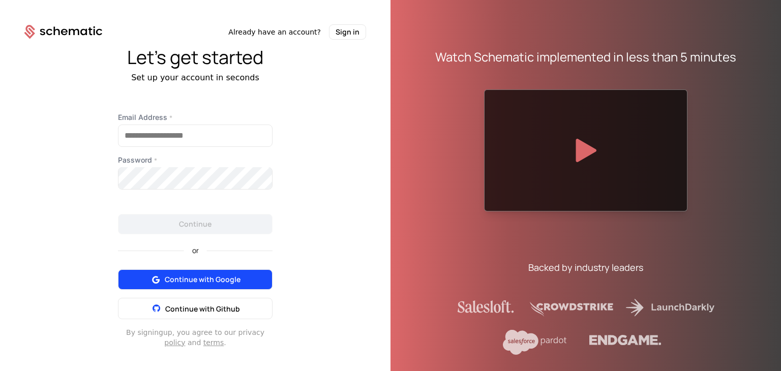 Image resolution: width=781 pixels, height=371 pixels. What do you see at coordinates (195, 251) in the screenshot?
I see `span: or` at bounding box center [195, 251].